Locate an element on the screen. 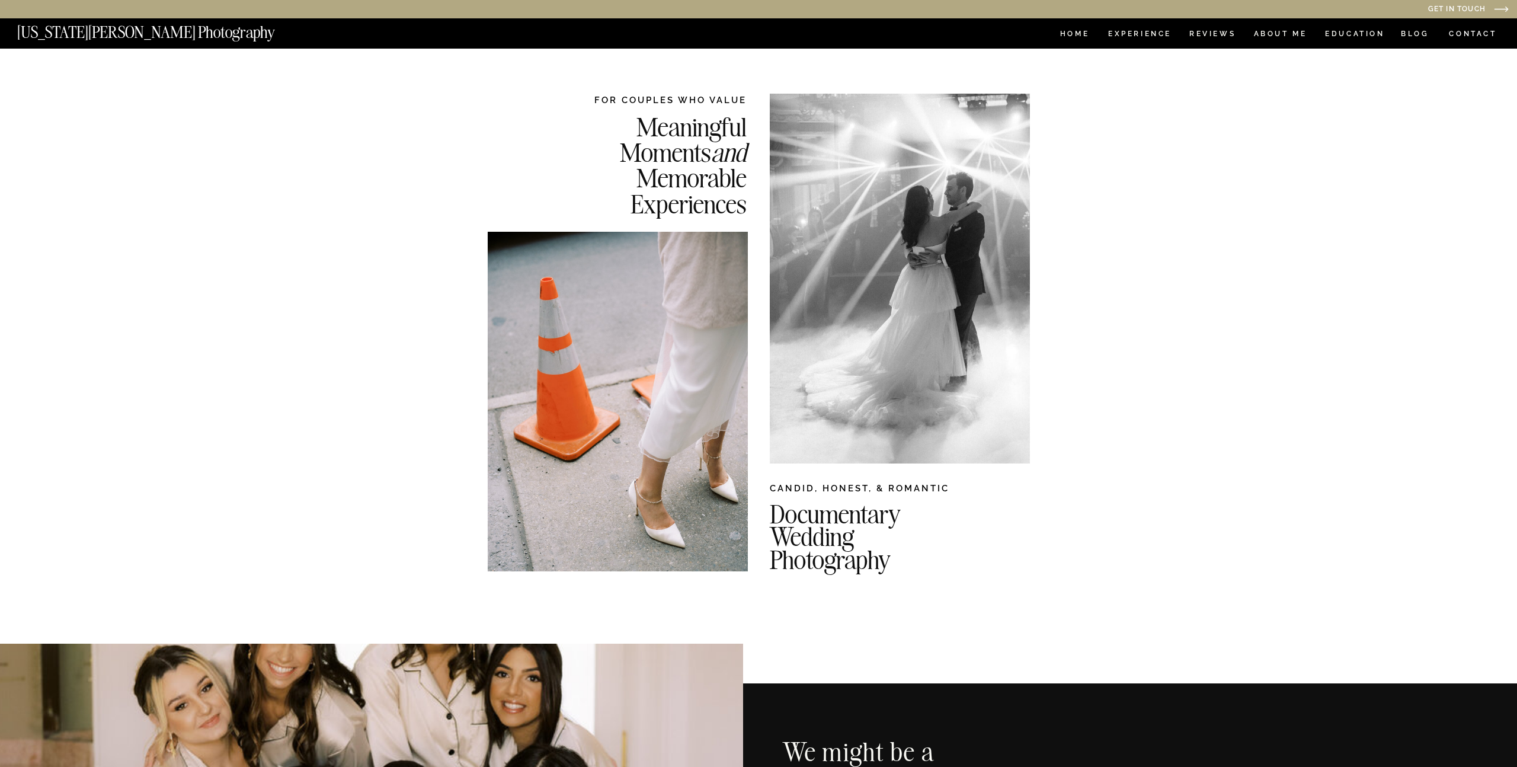  i: and is located at coordinates (729, 152).